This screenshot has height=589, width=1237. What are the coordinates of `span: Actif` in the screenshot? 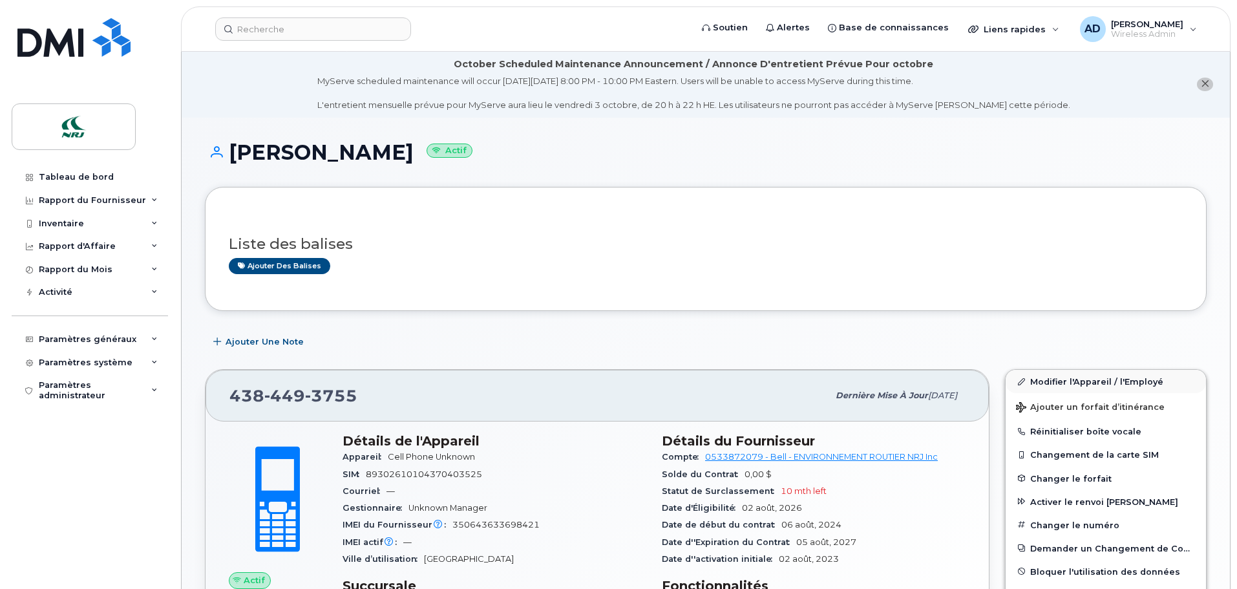 It's located at (254, 580).